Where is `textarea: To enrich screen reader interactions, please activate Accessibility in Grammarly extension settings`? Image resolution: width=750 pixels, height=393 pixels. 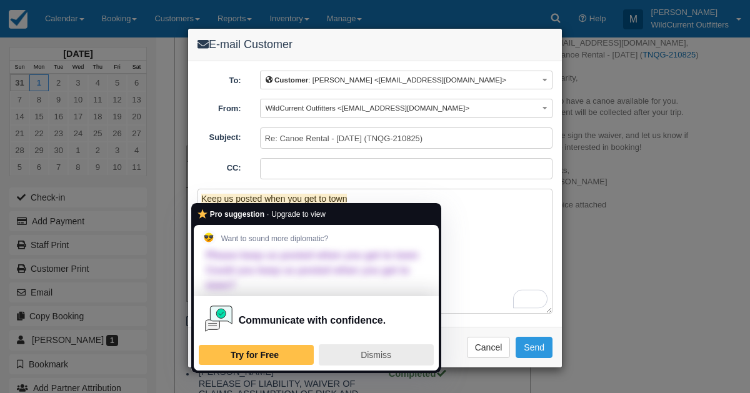 textarea: To enrich screen reader interactions, please activate Accessibility in Grammarly extension settings is located at coordinates (375, 251).